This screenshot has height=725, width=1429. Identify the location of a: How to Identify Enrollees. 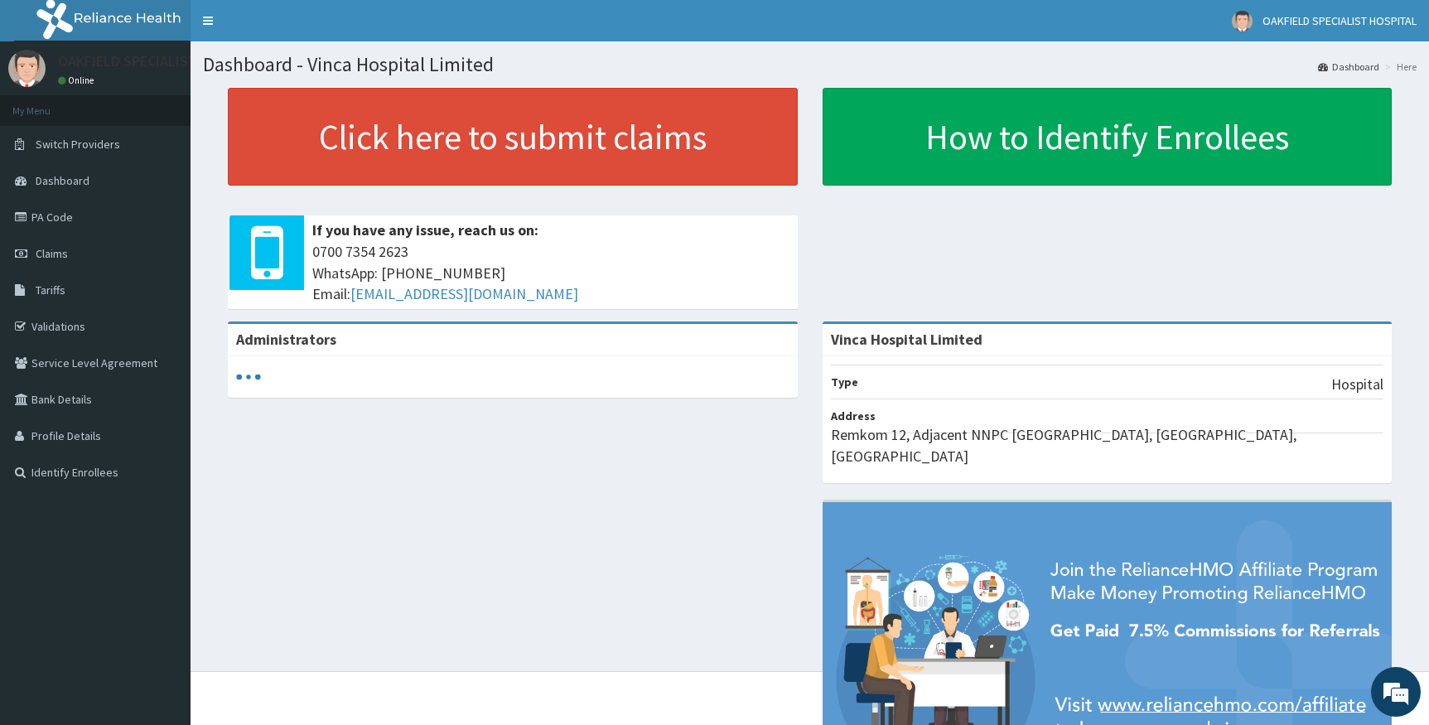
(1107, 137).